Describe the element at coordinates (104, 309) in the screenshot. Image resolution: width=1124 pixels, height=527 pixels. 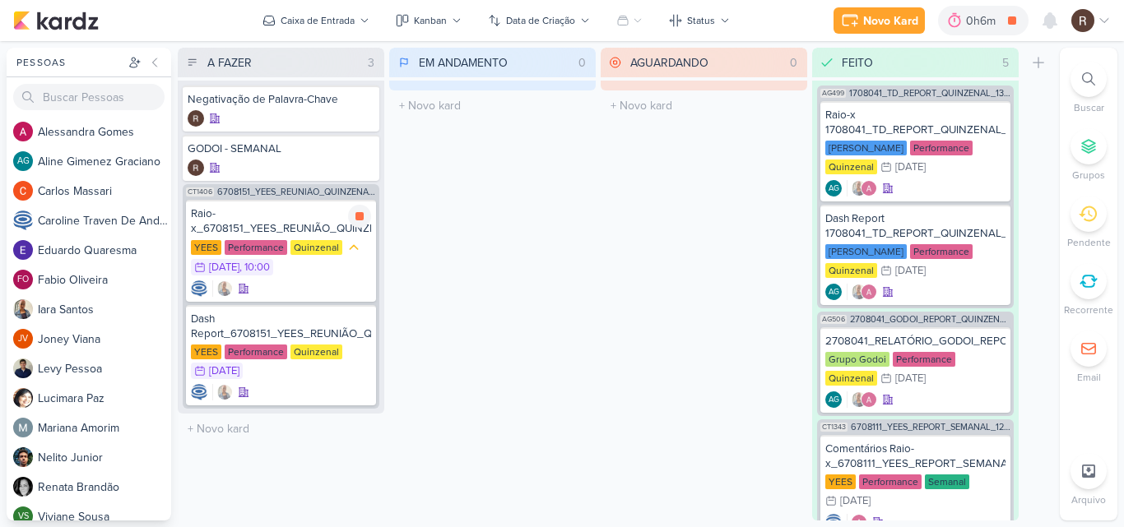
I see `div: I a r a S a n t o s` at that location.